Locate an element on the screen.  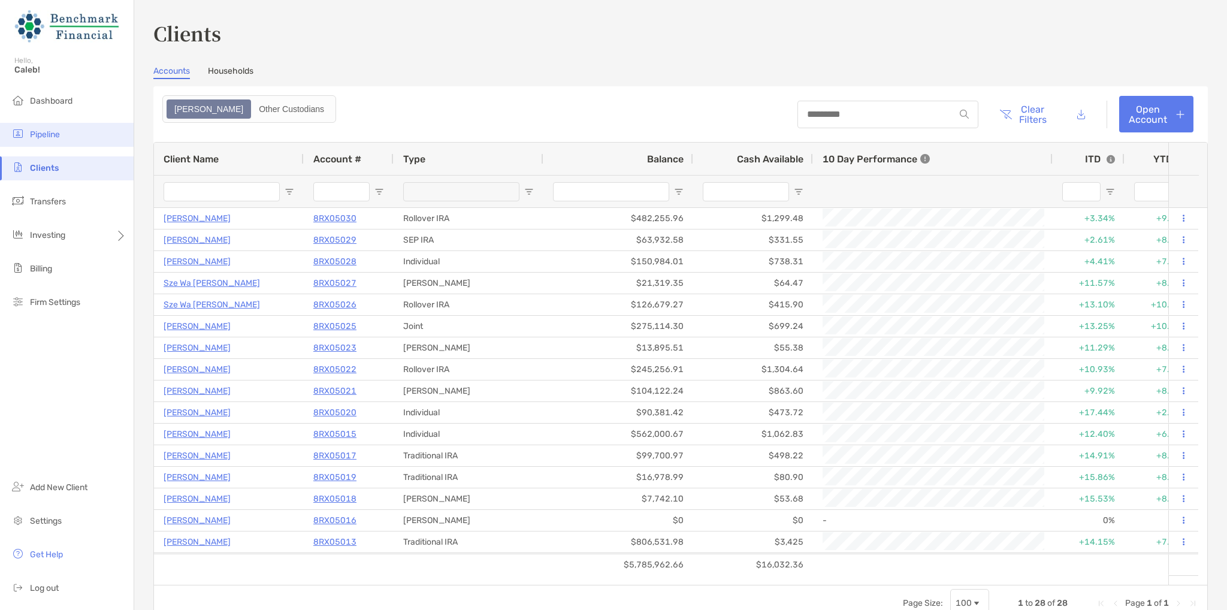
p: 8RX05025 is located at coordinates (335, 326).